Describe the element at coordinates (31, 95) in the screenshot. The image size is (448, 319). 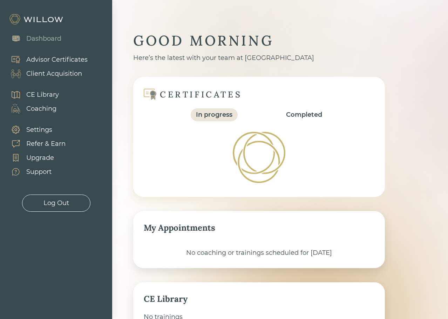
I see `a: CE Library` at that location.